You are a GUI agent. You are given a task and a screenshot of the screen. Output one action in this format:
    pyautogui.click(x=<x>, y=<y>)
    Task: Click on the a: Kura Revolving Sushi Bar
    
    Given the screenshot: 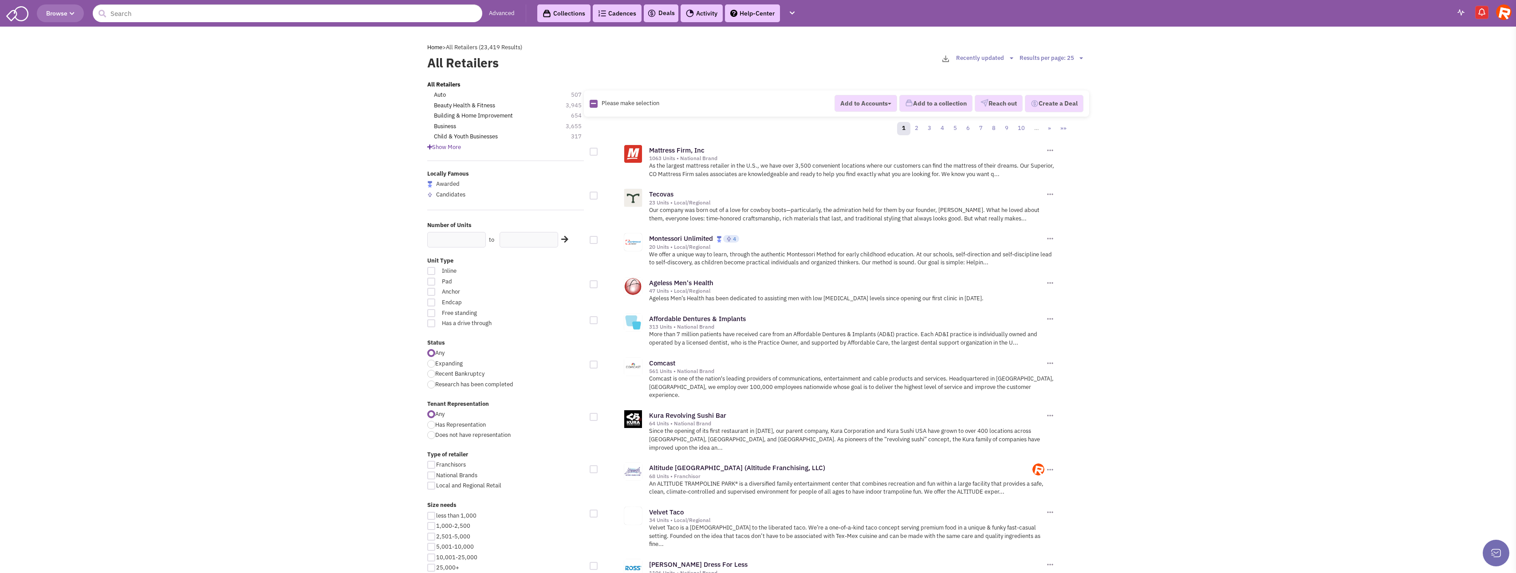 What is the action you would take?
    pyautogui.click(x=688, y=415)
    